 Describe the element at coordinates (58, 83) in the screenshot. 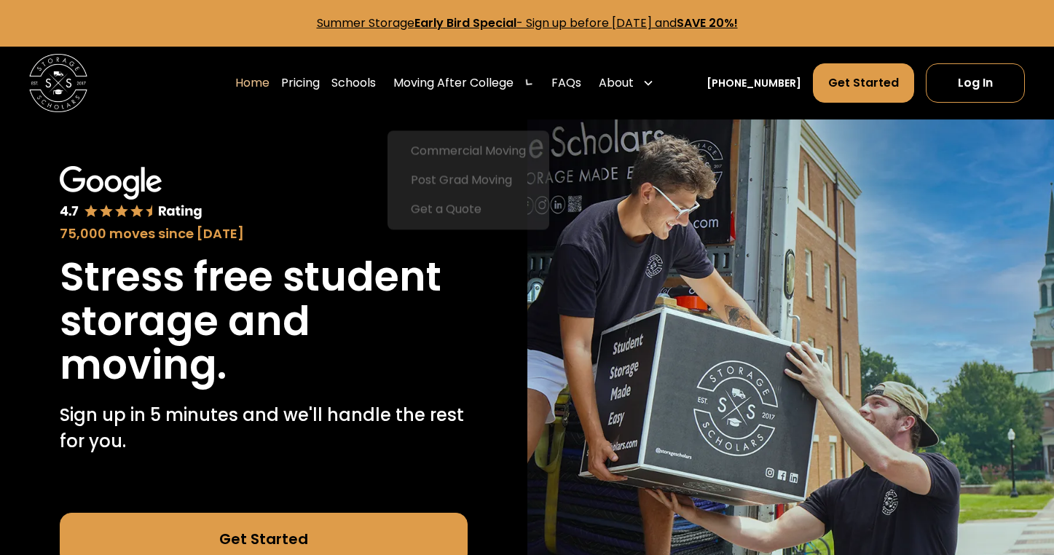

I see `img: Storage Scholars main logo` at that location.